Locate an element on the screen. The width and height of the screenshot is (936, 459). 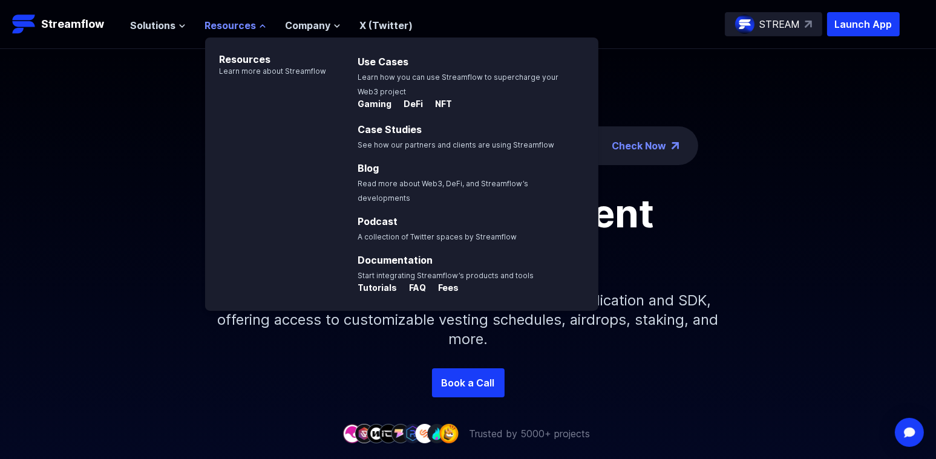
a: Fees is located at coordinates (443, 289).